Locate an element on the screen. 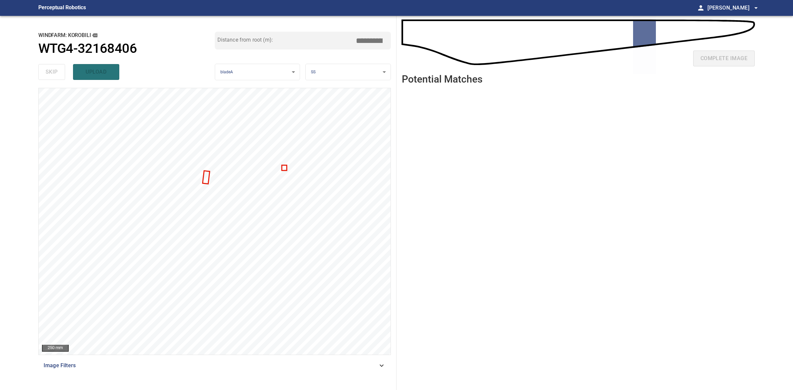  h1: WTG4-32168406 is located at coordinates (88, 49).